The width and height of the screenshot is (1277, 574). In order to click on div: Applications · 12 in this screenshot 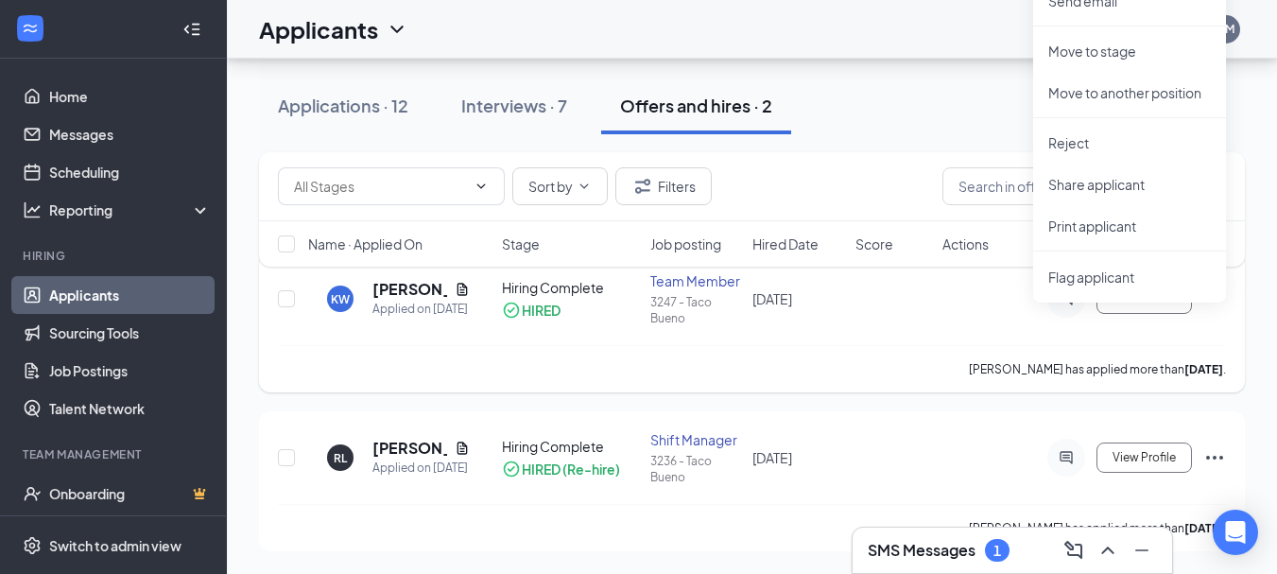, I will do `click(343, 105)`.